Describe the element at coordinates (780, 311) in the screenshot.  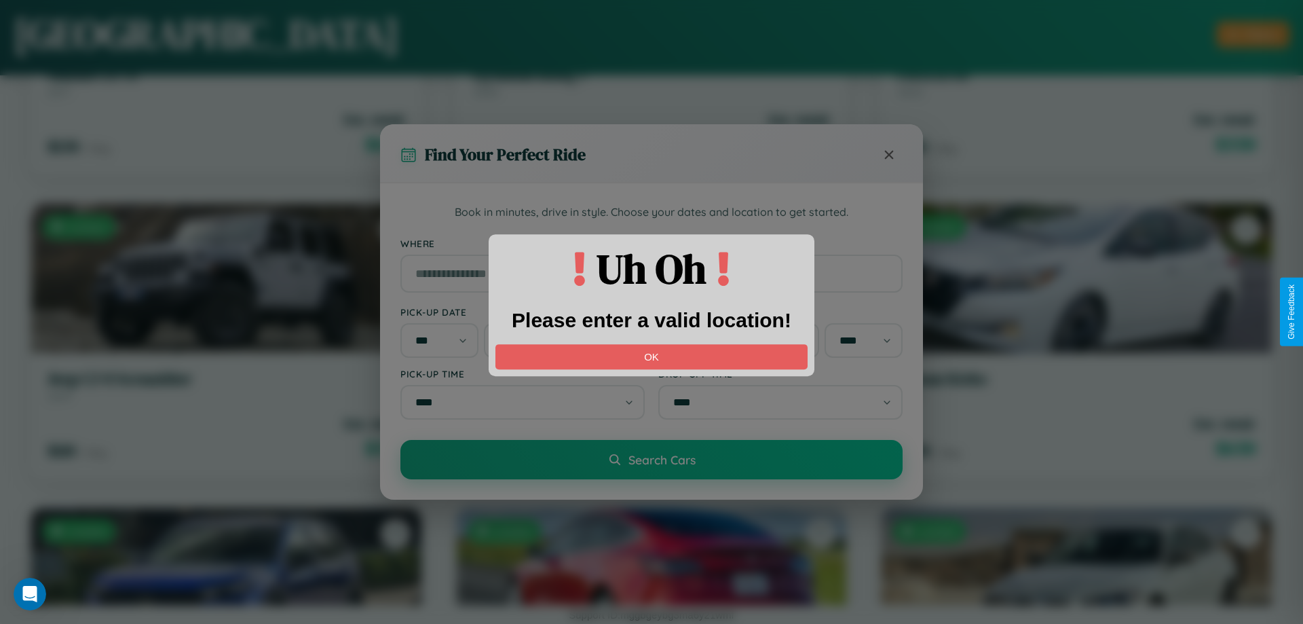
I see `label: Drop-off Date` at that location.